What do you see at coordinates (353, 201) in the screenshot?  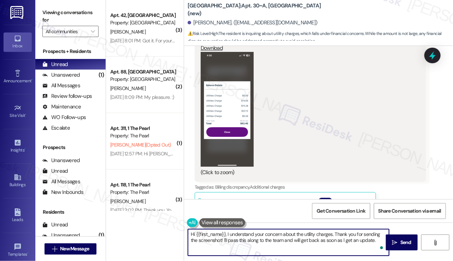 I see `label: Hide Suggestions` at bounding box center [353, 201].